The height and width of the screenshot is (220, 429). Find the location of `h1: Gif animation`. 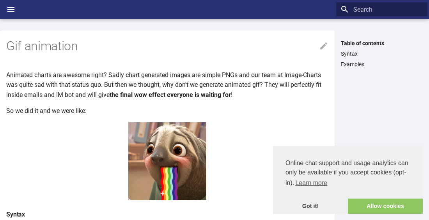

h1: Gif animation is located at coordinates (167, 46).